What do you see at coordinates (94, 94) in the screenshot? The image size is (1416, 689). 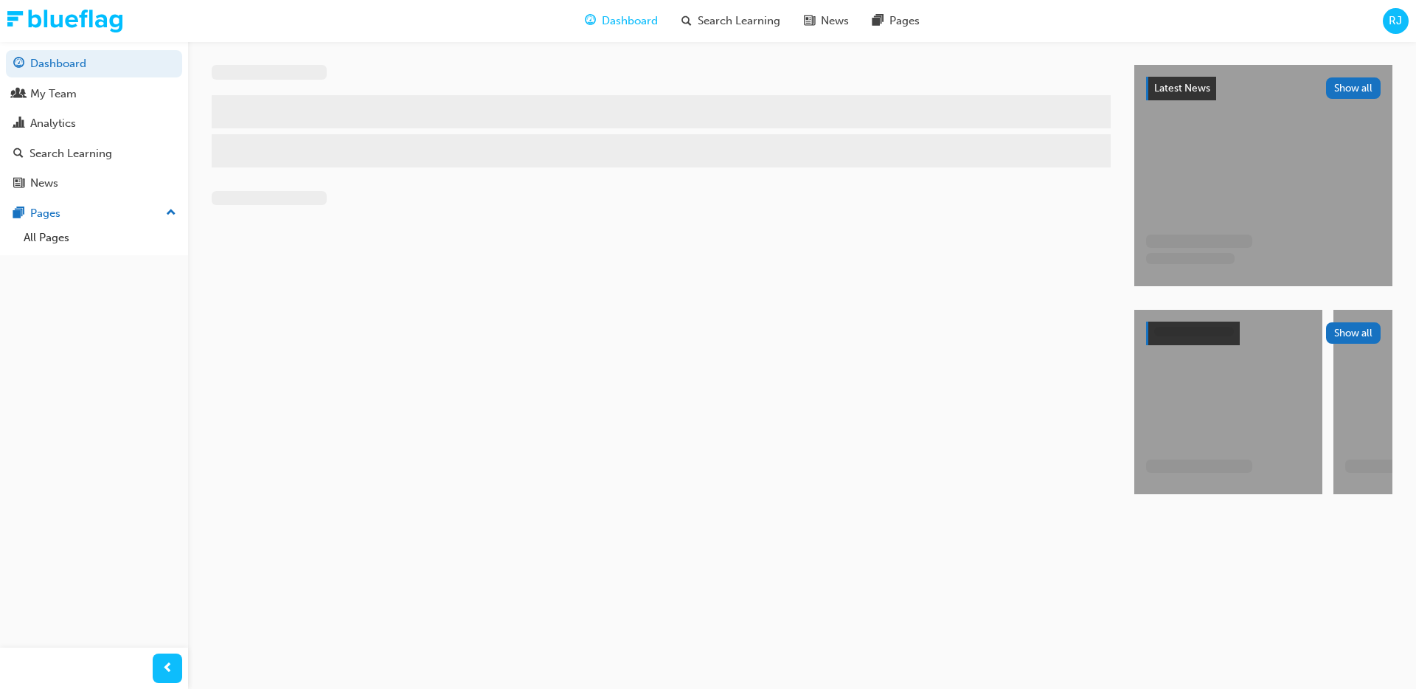 I see `a: My Team` at bounding box center [94, 94].